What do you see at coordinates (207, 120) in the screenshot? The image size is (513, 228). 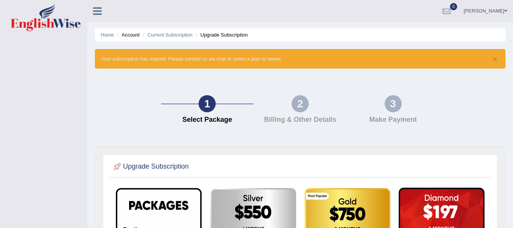 I see `h4: Select Package` at bounding box center [207, 120].